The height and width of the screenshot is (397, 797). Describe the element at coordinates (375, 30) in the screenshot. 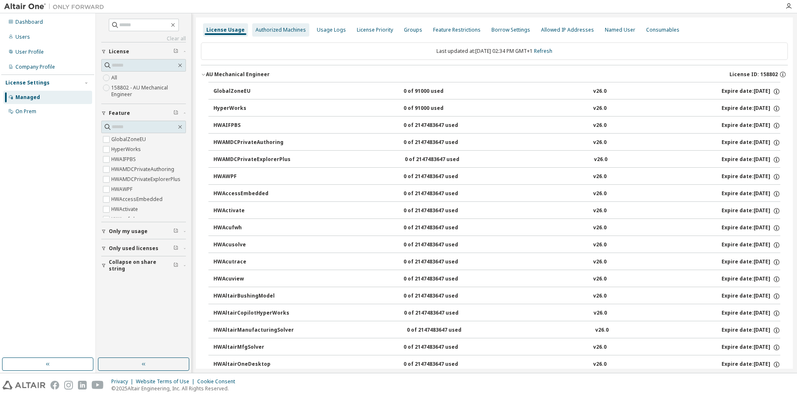

I see `div: License Priority` at that location.